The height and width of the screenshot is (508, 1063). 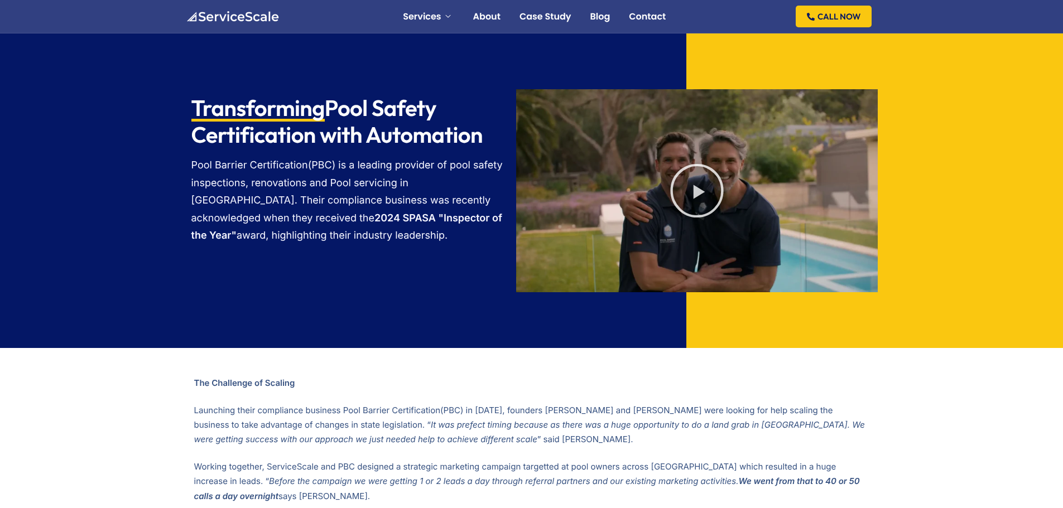 I want to click on a: Case Study, so click(x=545, y=17).